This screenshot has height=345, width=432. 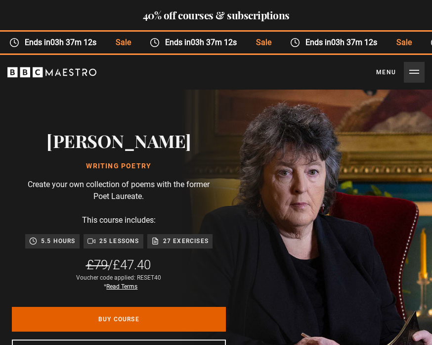 I want to click on a: BBC Maestro, so click(x=52, y=72).